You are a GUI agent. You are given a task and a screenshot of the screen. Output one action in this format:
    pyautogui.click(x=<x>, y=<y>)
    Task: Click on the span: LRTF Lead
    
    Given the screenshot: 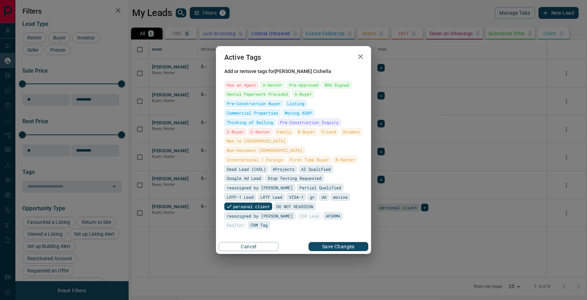 What is the action you would take?
    pyautogui.click(x=271, y=197)
    